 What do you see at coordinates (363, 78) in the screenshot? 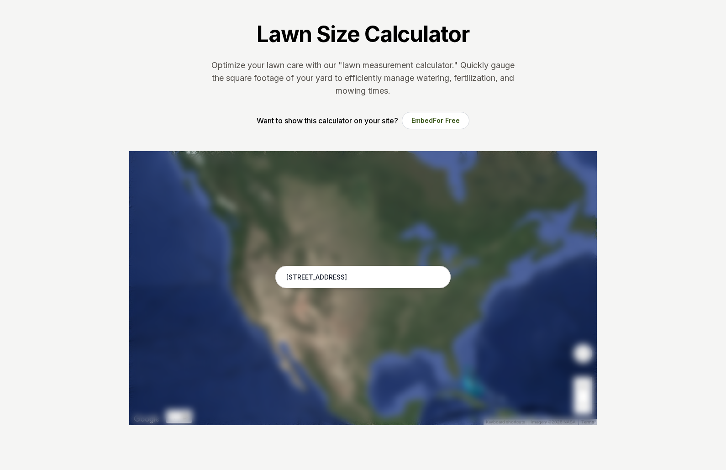
I see `p: Optimize your lawn care with our "lawn measurement calculator." Quickly gauge the square footage ...` at bounding box center [363, 78].